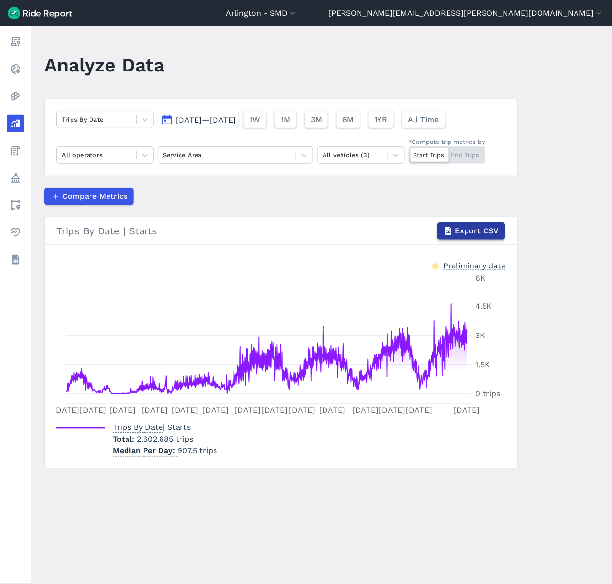  I want to click on span: 1YR, so click(381, 120).